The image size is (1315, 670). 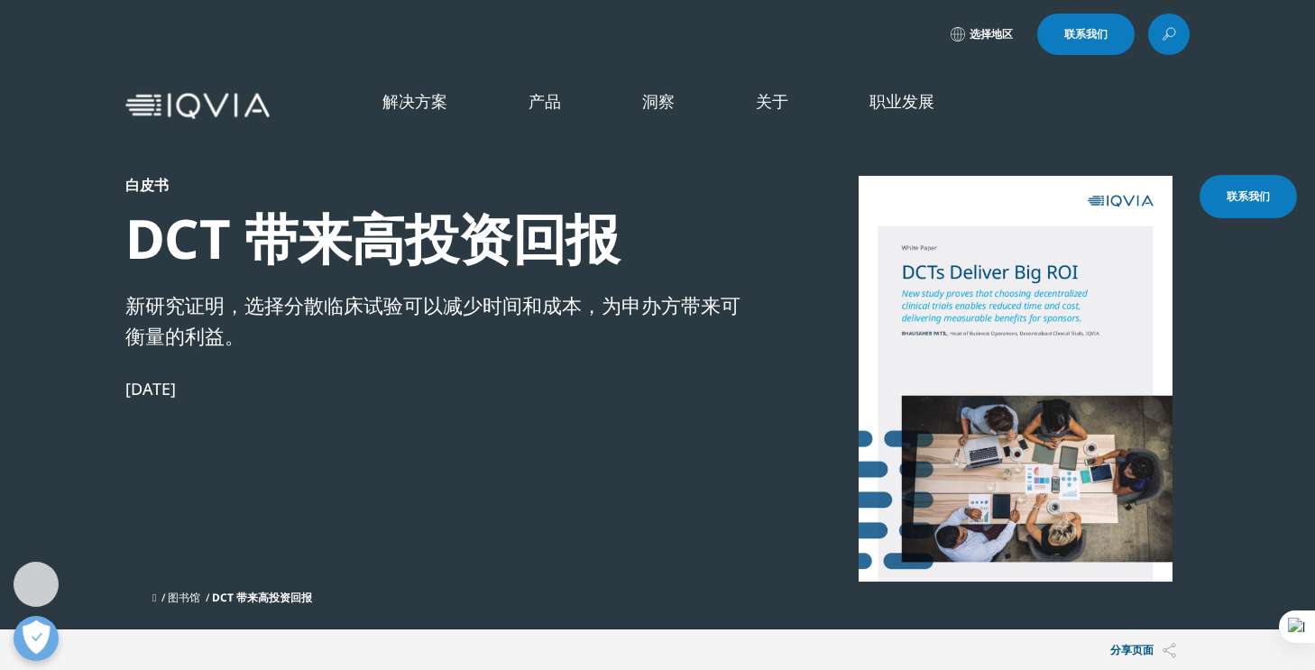 What do you see at coordinates (659, 101) in the screenshot?
I see `a: 洞察` at bounding box center [659, 101].